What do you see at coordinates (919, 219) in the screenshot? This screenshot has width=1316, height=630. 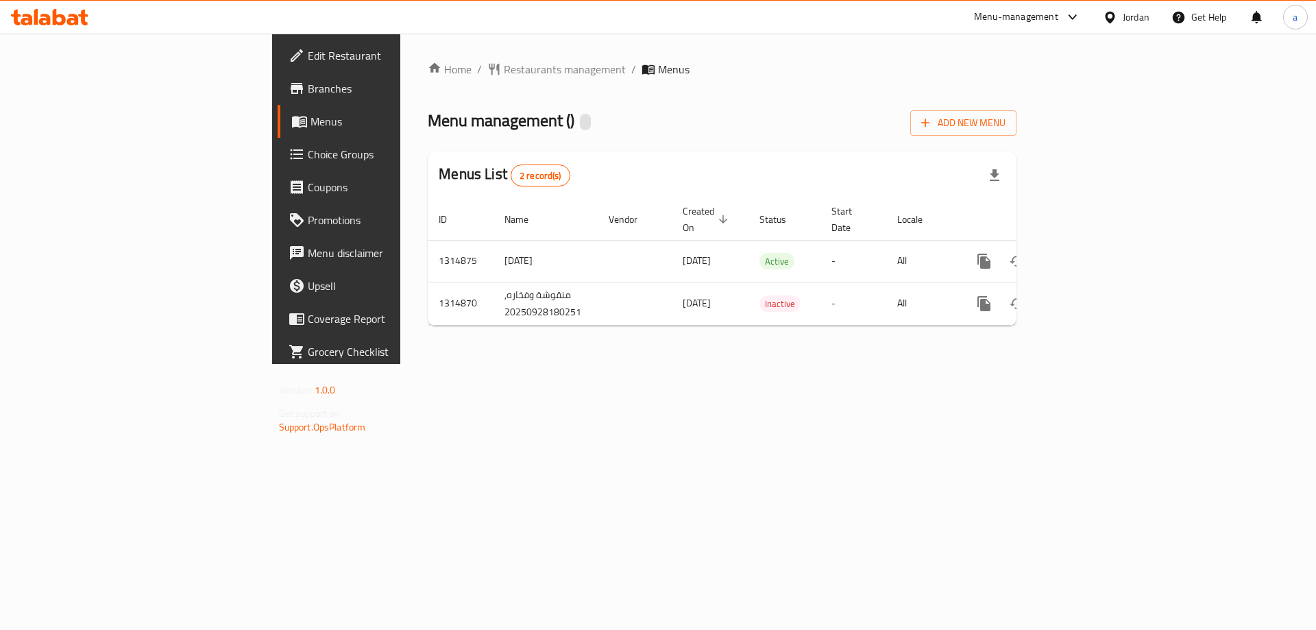 I see `span: Locale` at bounding box center [919, 219].